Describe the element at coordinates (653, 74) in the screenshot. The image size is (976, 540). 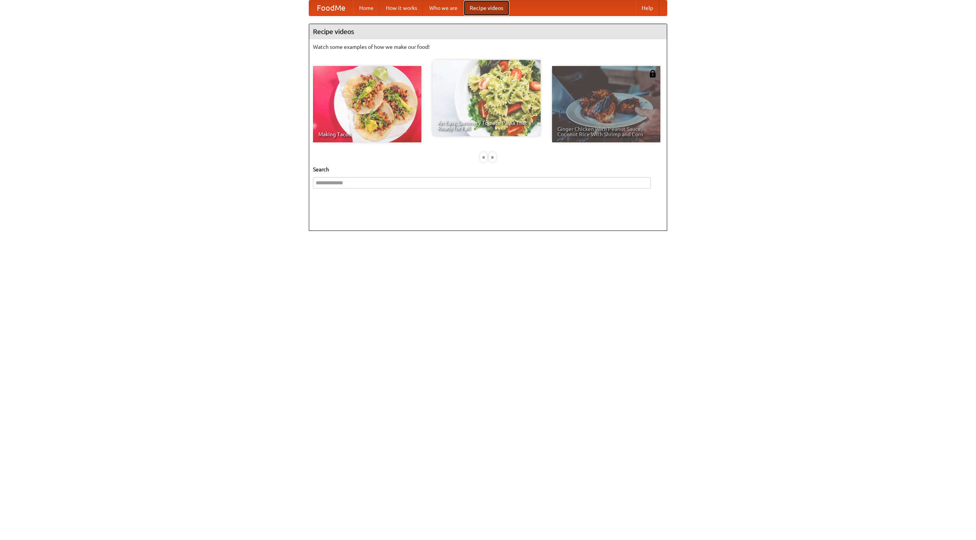
I see `img: 483408.png` at that location.